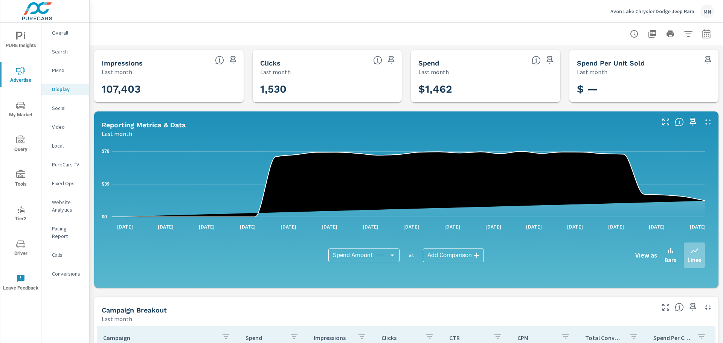 The image size is (723, 343). I want to click on div: Display, so click(65, 89).